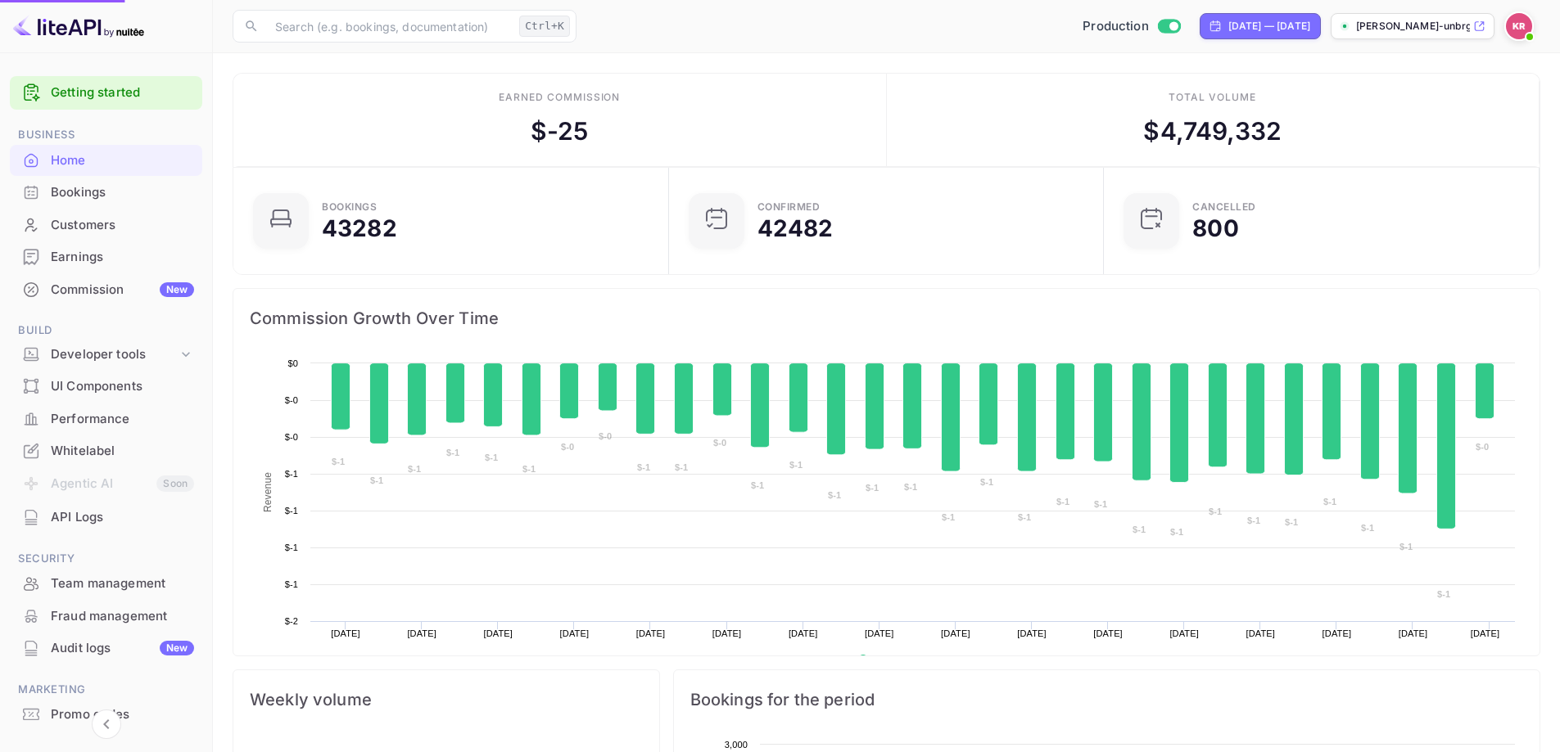  I want to click on span: Build, so click(106, 331).